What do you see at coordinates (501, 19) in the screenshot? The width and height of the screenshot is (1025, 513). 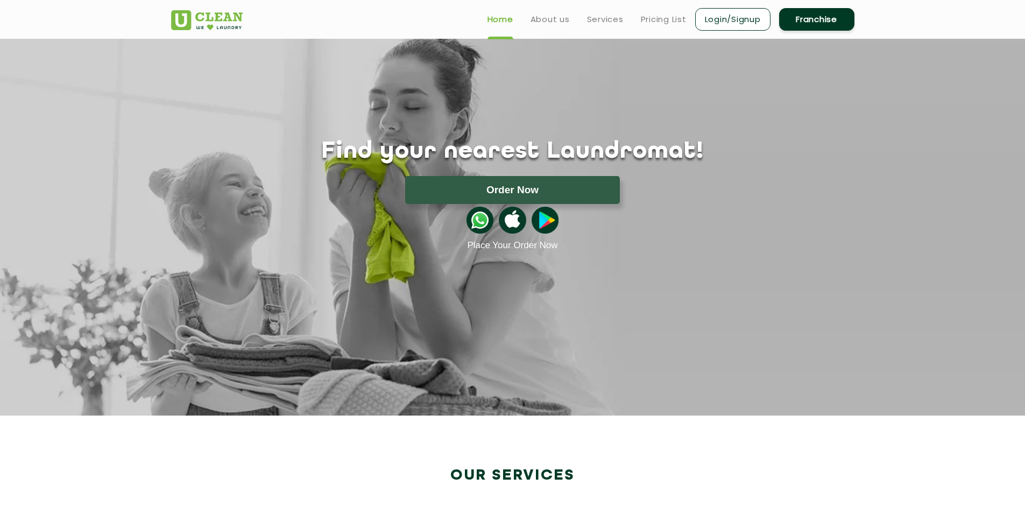 I see `a: Home` at bounding box center [501, 19].